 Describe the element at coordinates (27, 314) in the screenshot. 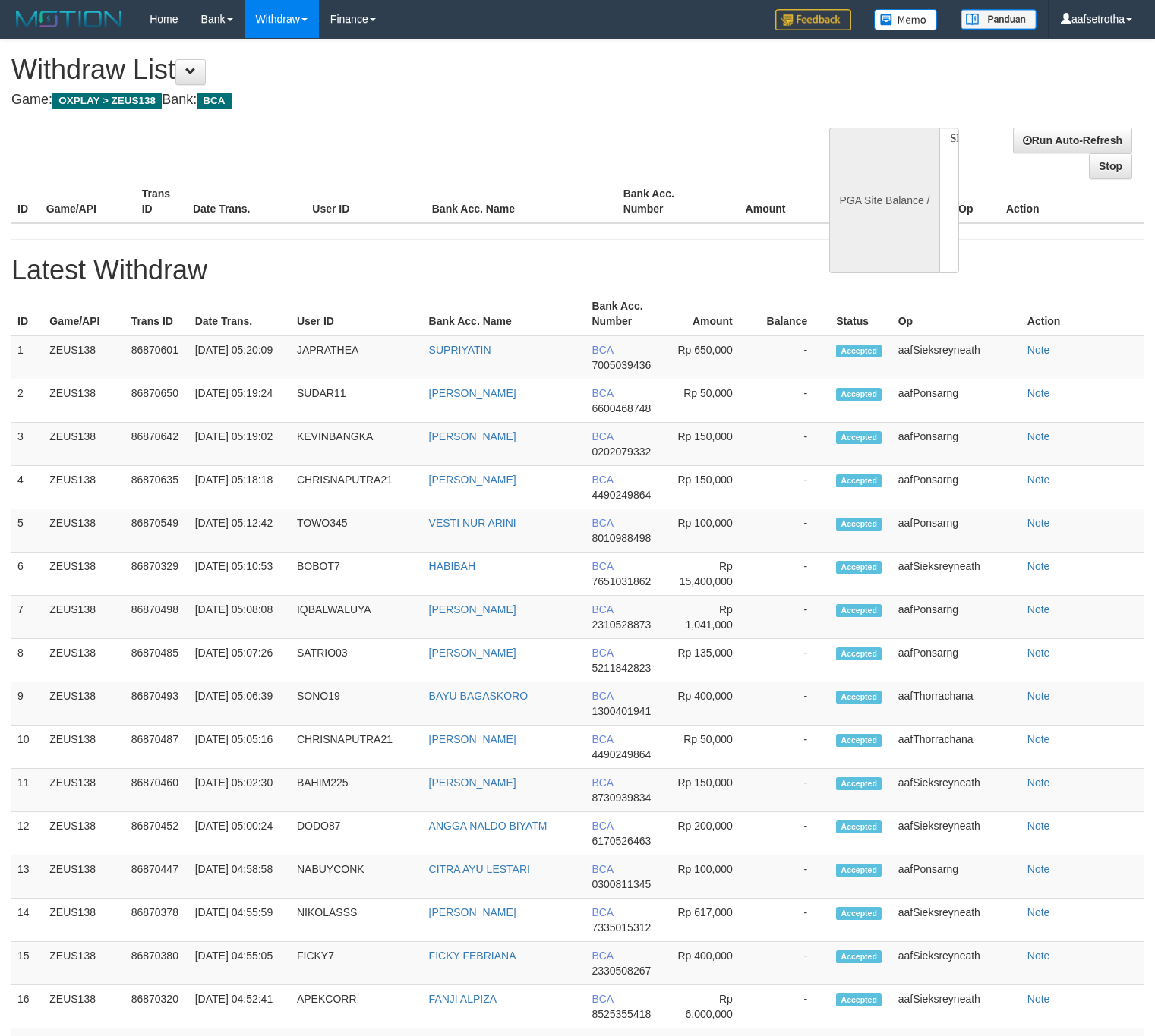

I see `th: ID` at that location.